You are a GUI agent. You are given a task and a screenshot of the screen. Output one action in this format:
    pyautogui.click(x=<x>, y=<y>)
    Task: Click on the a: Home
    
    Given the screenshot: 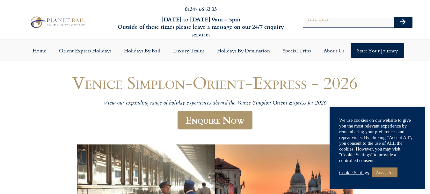 What is the action you would take?
    pyautogui.click(x=39, y=50)
    